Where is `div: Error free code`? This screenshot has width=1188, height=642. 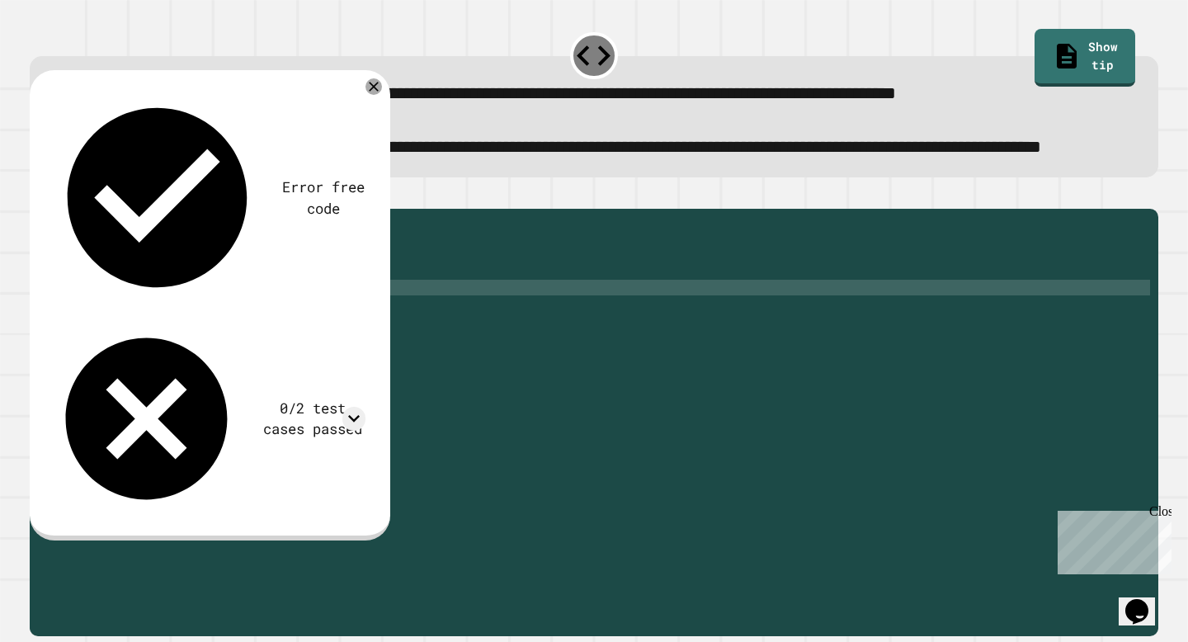
div: Error free code is located at coordinates (323, 198).